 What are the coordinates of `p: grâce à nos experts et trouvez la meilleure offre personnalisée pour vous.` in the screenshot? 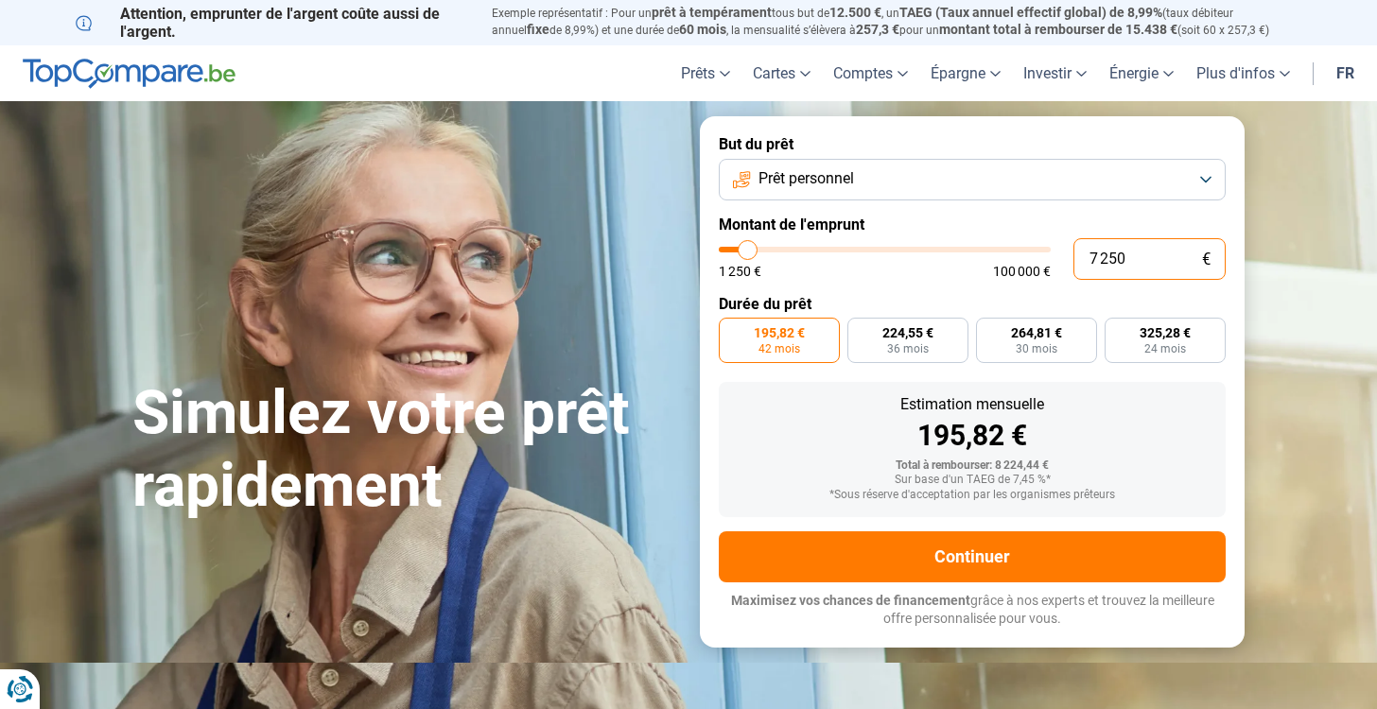 It's located at (972, 610).